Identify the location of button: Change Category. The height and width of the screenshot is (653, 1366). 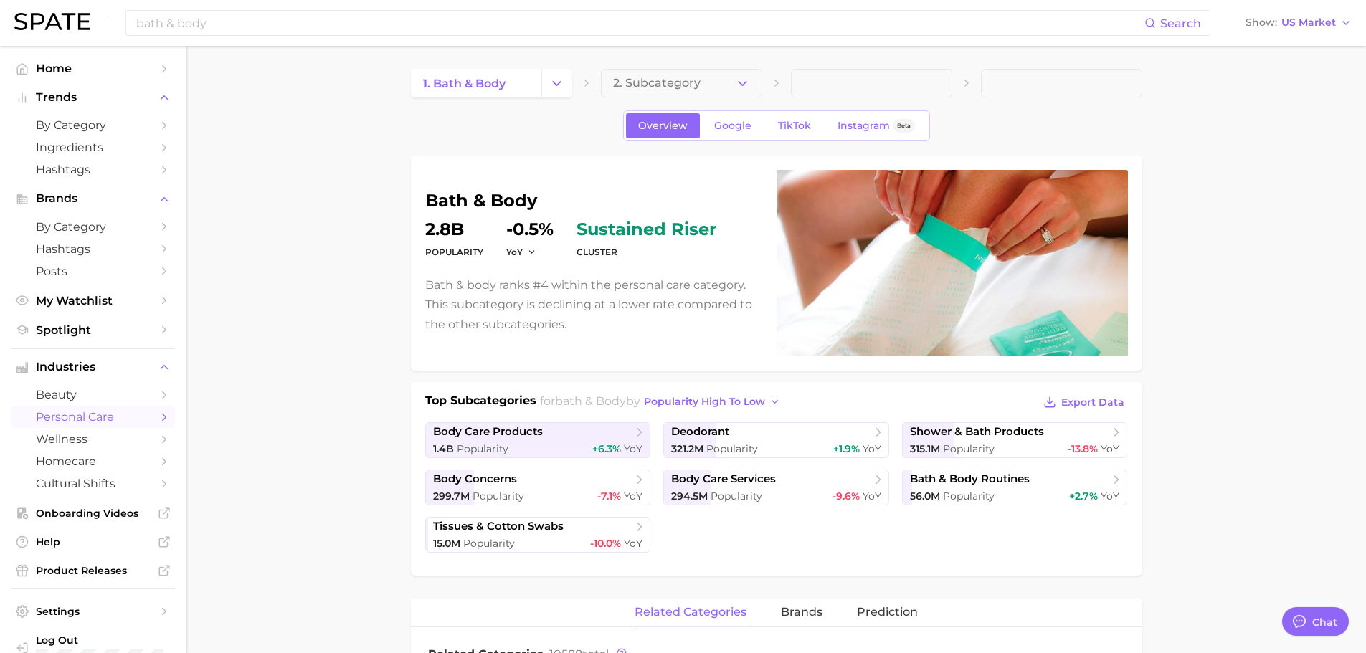
(556, 83).